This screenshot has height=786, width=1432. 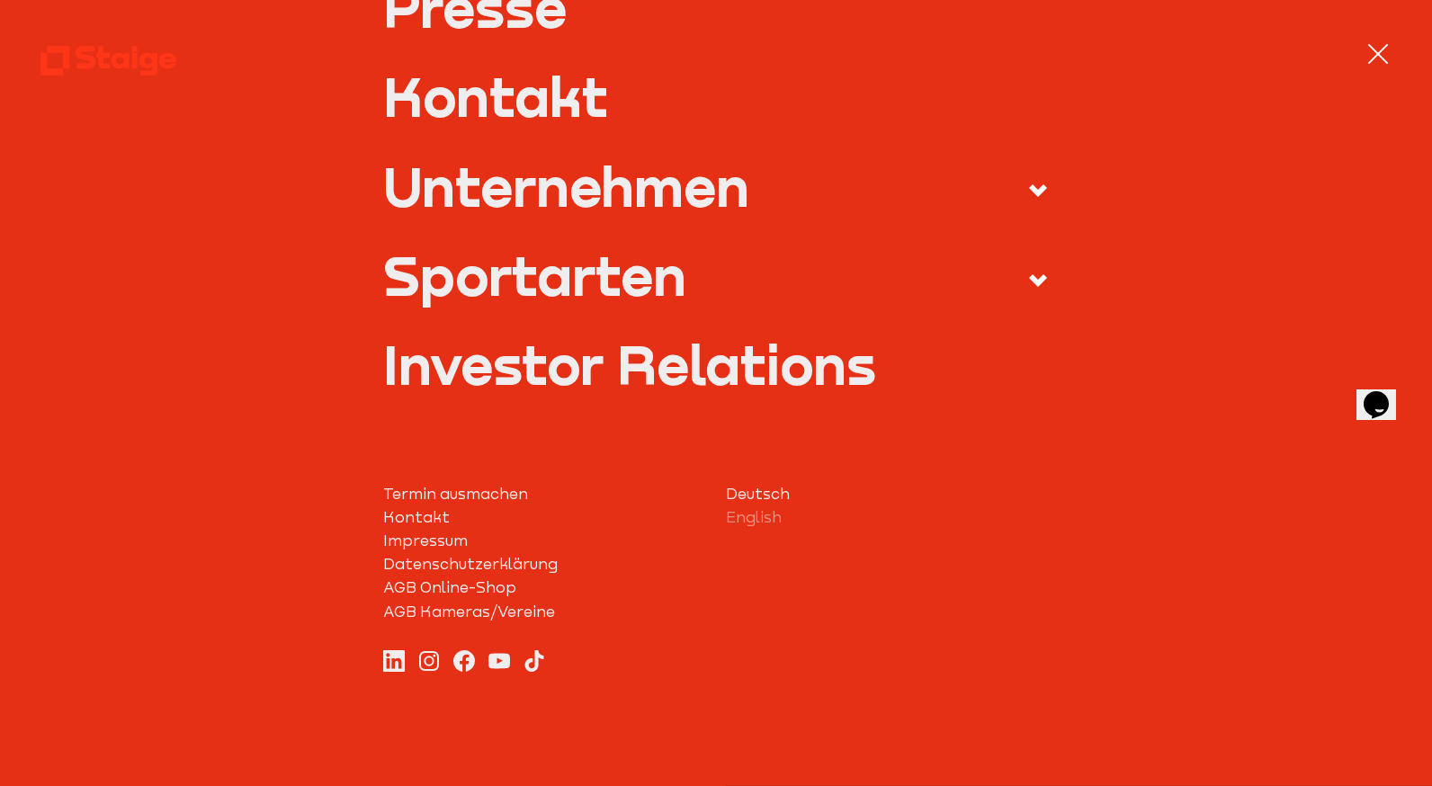 I want to click on a: AGB Online-Shop, so click(x=544, y=588).